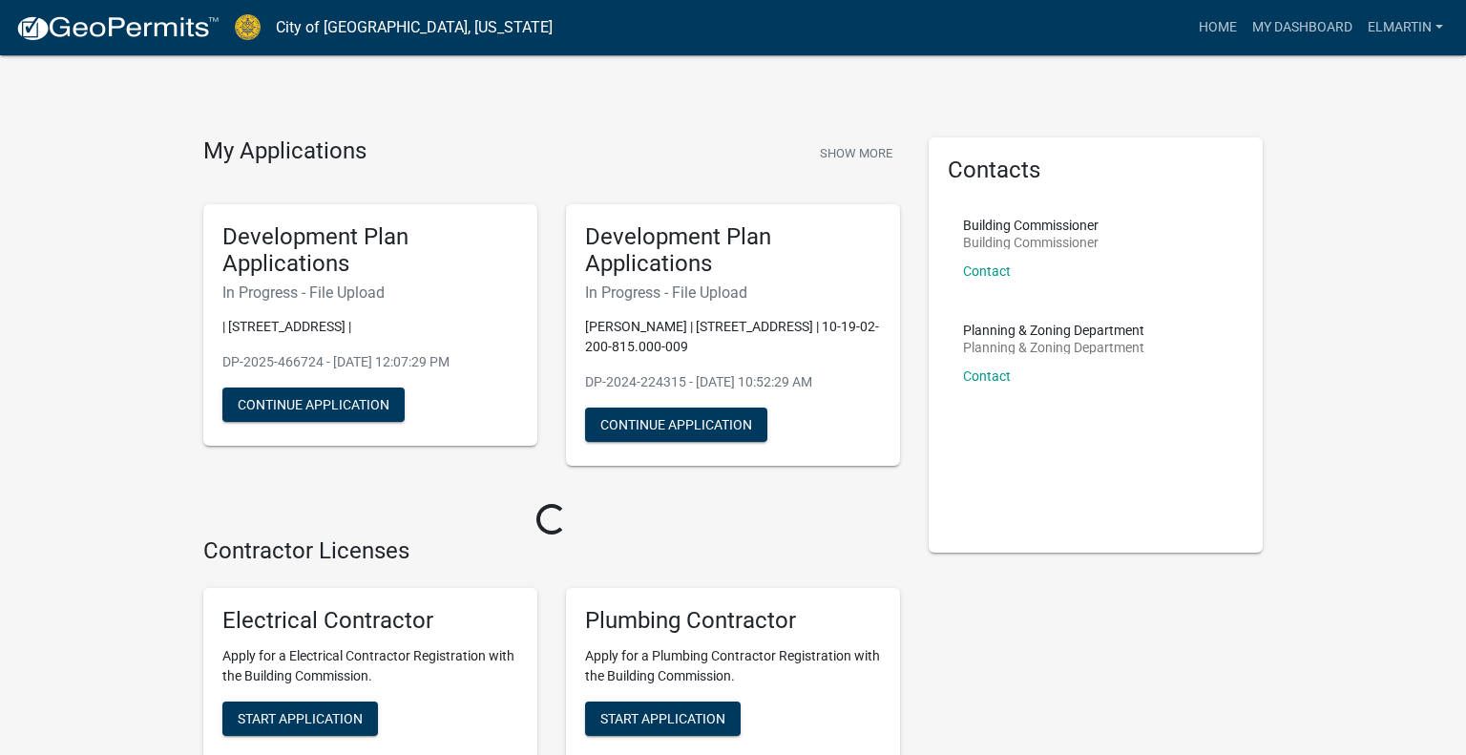 The image size is (1466, 755). Describe the element at coordinates (856, 153) in the screenshot. I see `button: Show More` at that location.